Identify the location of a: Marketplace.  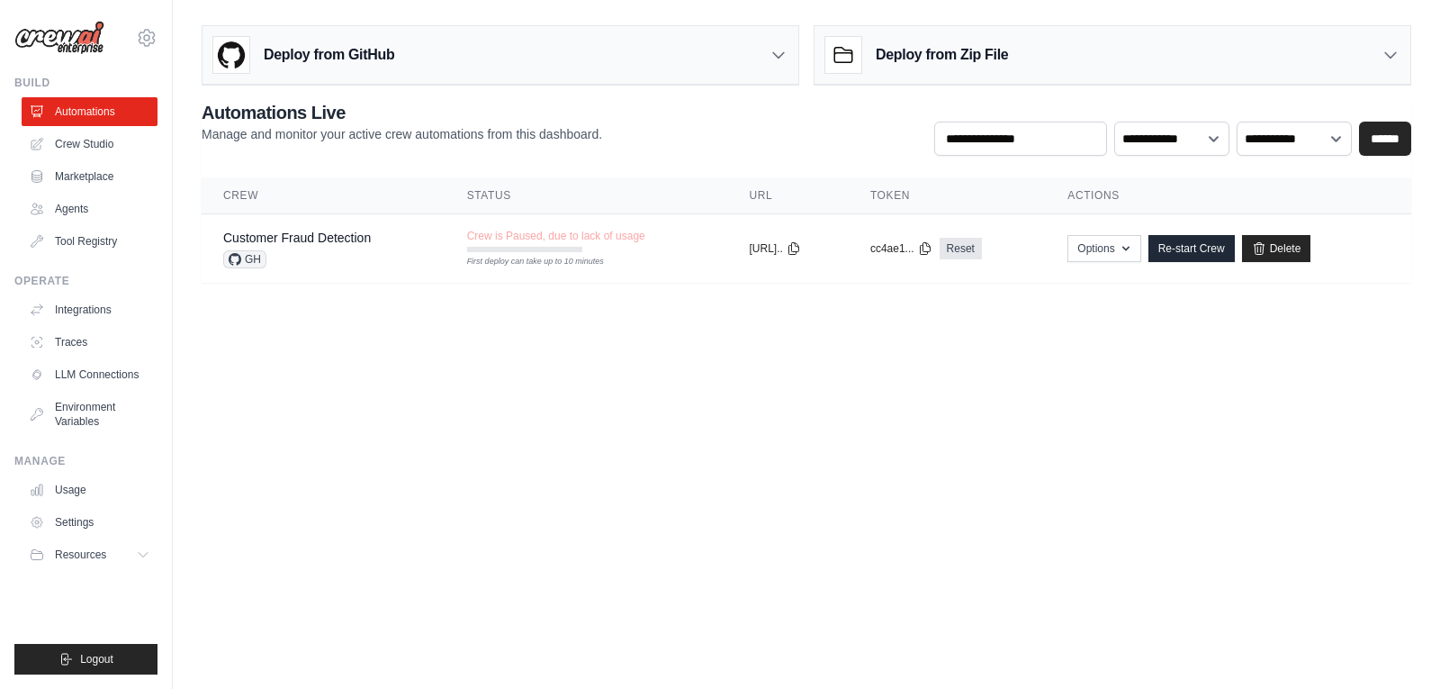
(89, 176).